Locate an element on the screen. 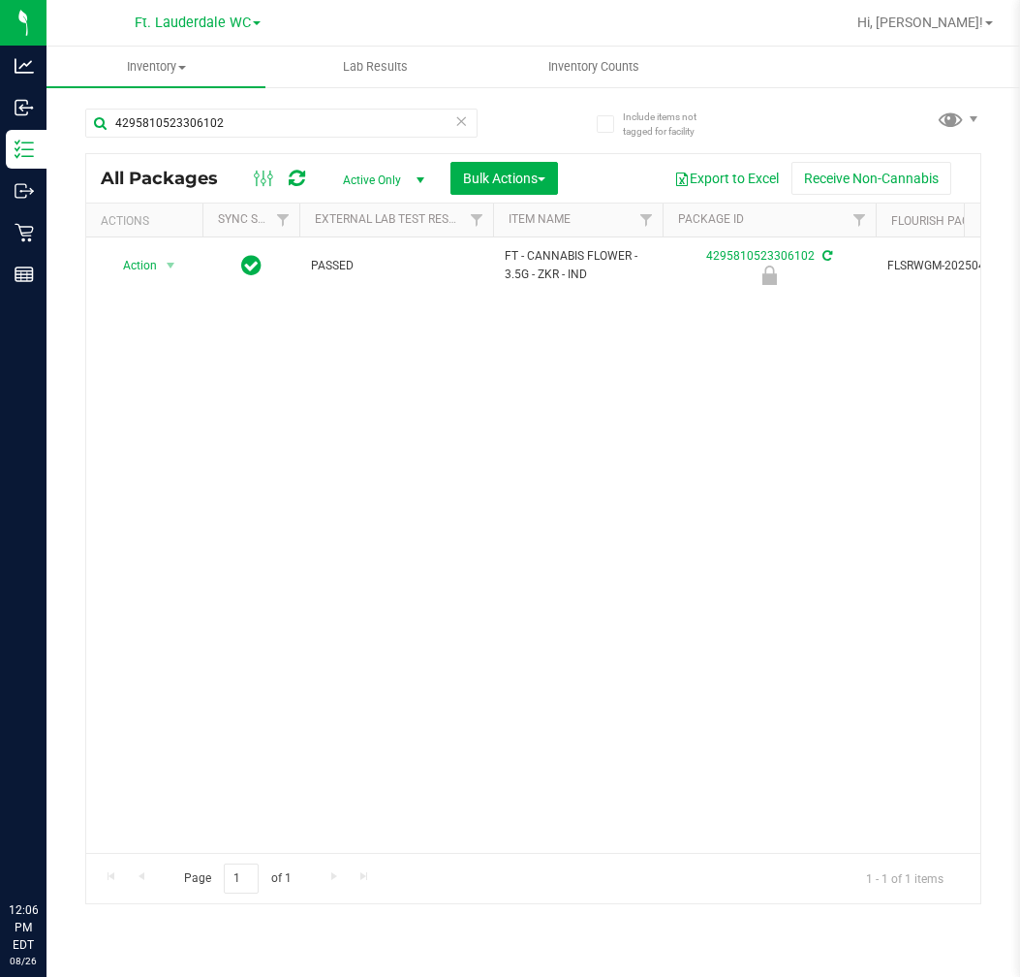  span: Ft. Lauderdale WC is located at coordinates (193, 22).